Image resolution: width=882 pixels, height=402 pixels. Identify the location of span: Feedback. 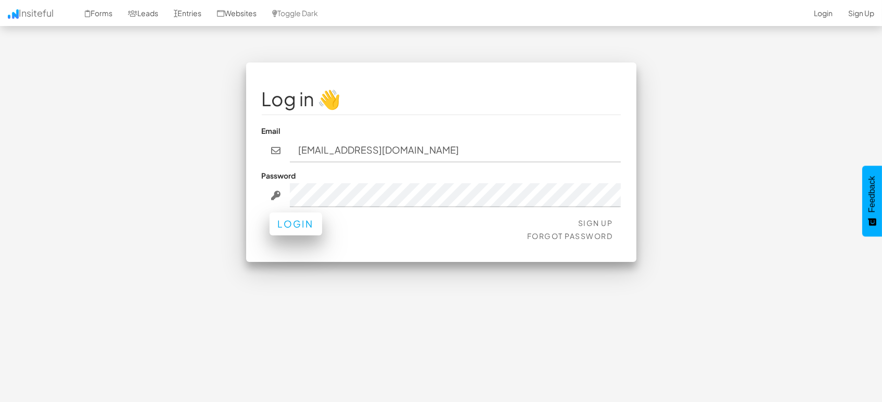
(872, 194).